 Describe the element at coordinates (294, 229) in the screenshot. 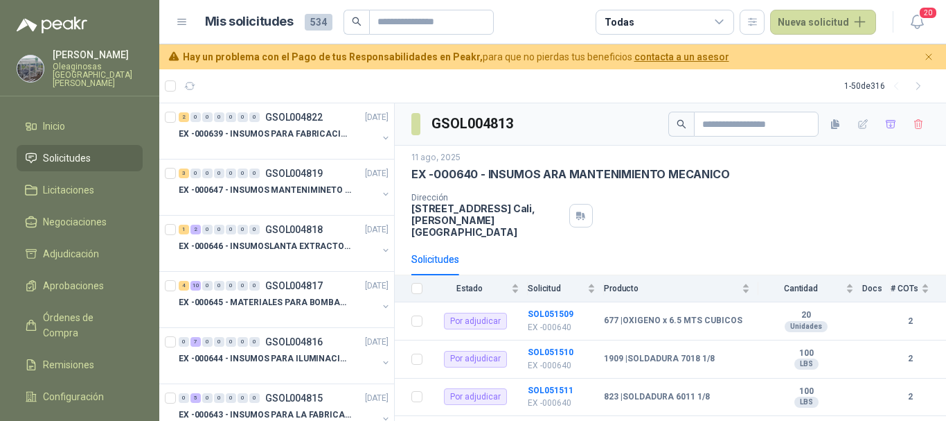

I see `p: GSOL004818` at that location.